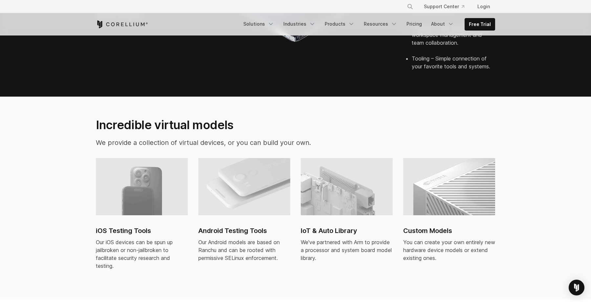 Image resolution: width=591 pixels, height=302 pixels. I want to click on p: We provide a collection of virtual devices, or you can build your own., so click(227, 143).